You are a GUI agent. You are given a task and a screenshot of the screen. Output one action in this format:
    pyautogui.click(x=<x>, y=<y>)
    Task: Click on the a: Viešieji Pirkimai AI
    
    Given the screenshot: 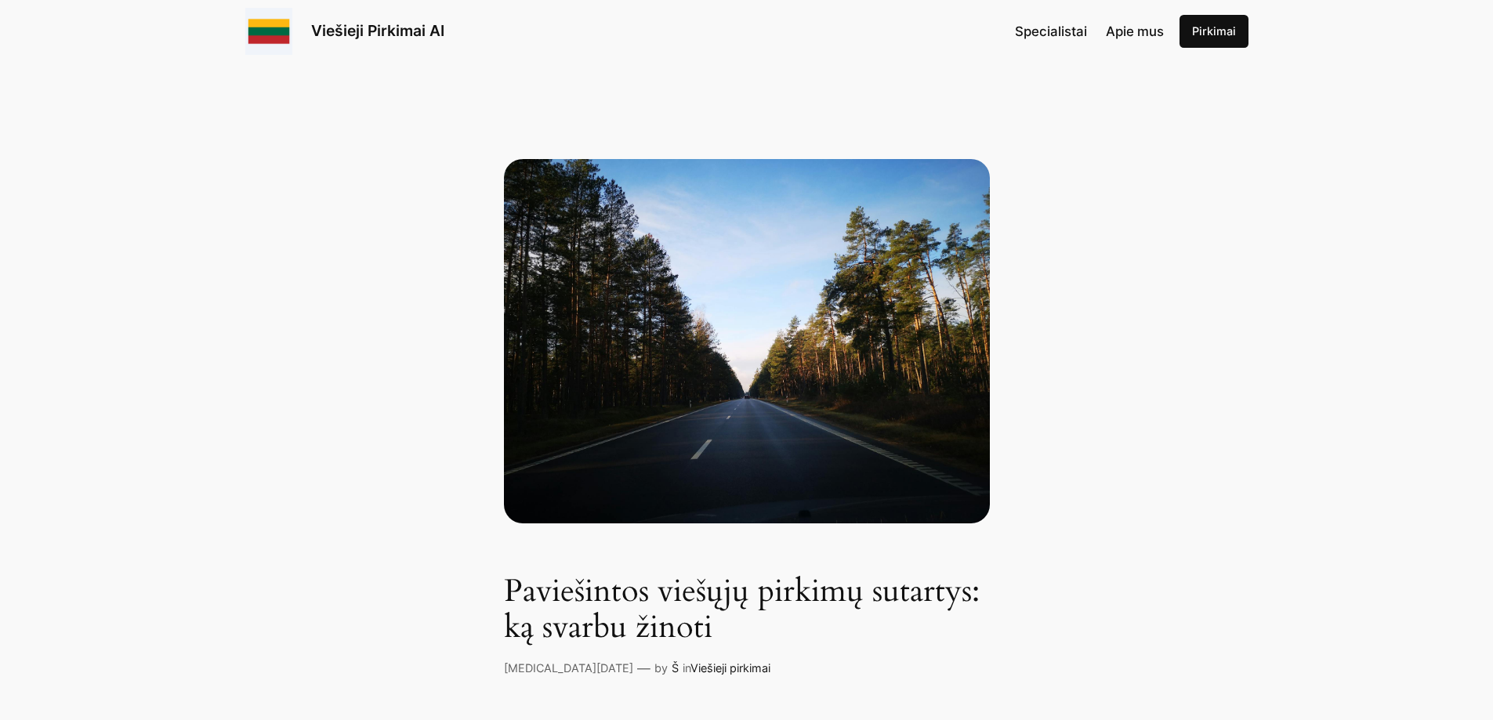 What is the action you would take?
    pyautogui.click(x=378, y=31)
    